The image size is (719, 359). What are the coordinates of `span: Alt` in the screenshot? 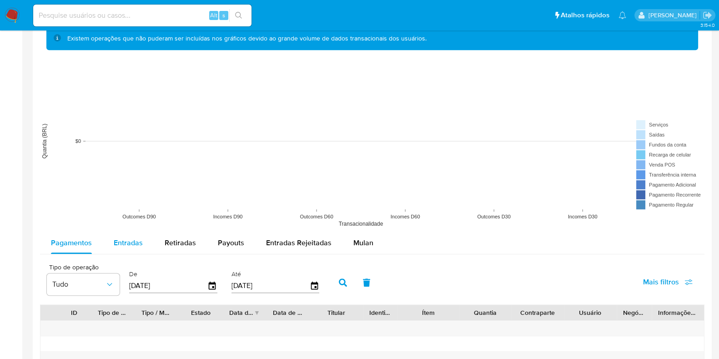 It's located at (214, 15).